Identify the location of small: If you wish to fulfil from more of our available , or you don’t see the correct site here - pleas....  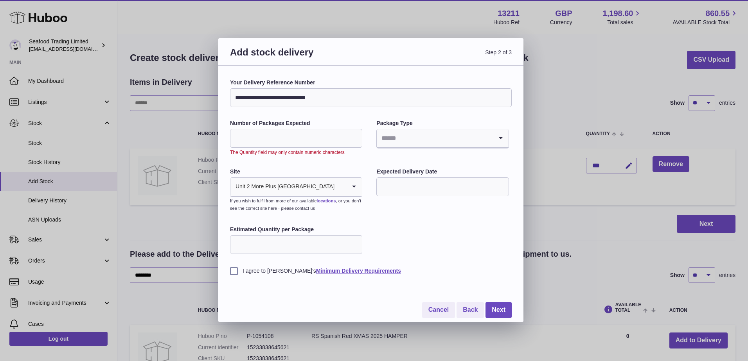
(295, 205).